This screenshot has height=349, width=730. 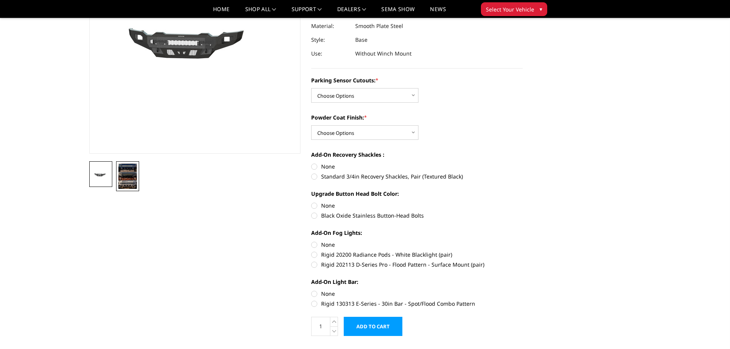 I want to click on a: SEMA Show, so click(x=398, y=12).